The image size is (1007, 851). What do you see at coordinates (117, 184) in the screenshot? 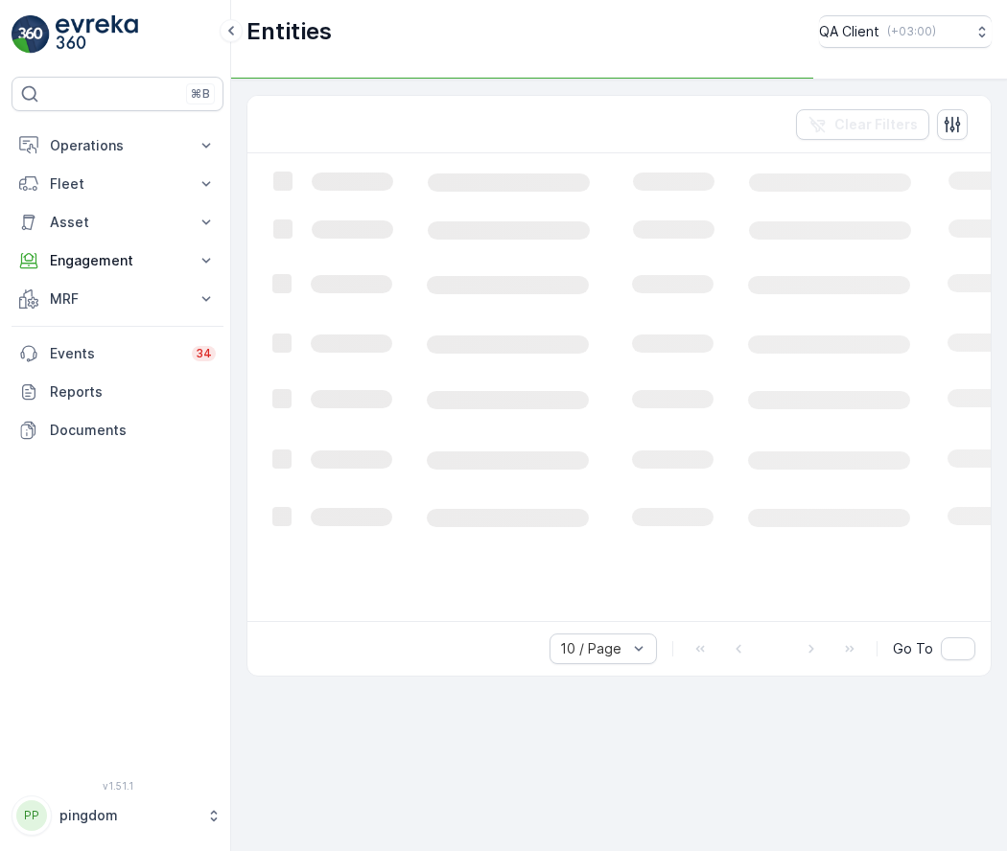
I see `p: Fleet` at bounding box center [117, 184].